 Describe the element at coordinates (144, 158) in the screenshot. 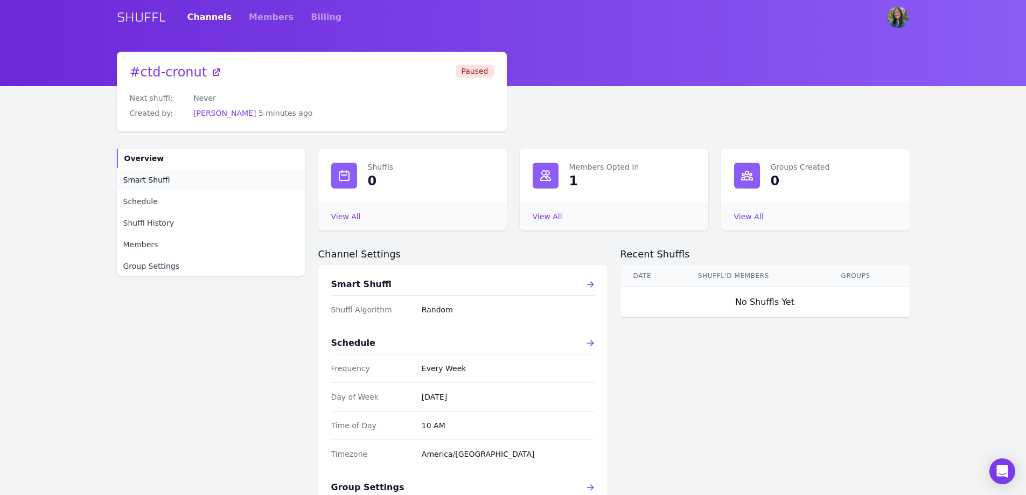

I see `span: Overview` at that location.